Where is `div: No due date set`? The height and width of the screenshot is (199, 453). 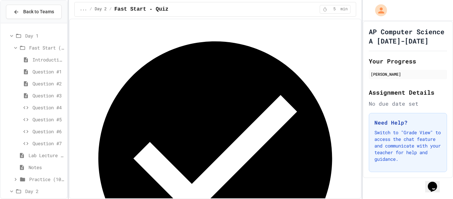 div: No due date set is located at coordinates (408, 104).